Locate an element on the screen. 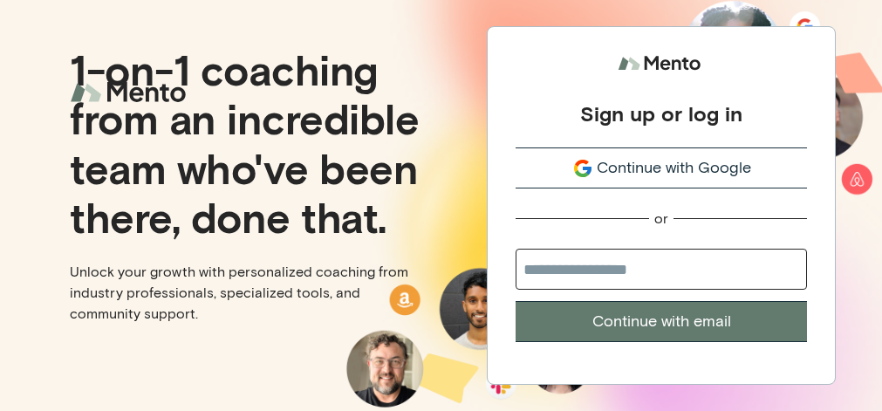 Image resolution: width=882 pixels, height=411 pixels. p: Unlock your growth with personalized coaching from industry professionals, specialized tools, and... is located at coordinates (249, 293).